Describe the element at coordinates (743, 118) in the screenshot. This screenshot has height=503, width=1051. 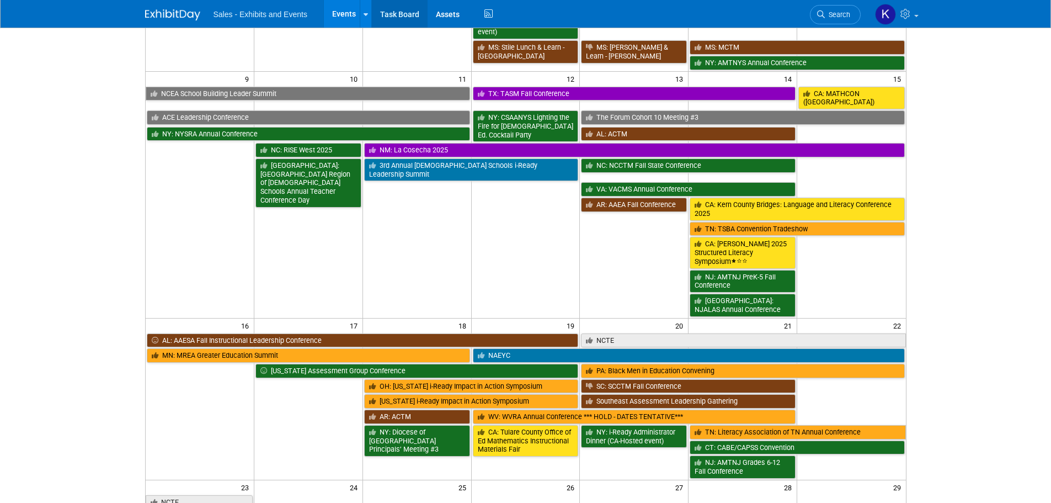
I see `a: The Forum Cohort 10 Meeting #3` at that location.